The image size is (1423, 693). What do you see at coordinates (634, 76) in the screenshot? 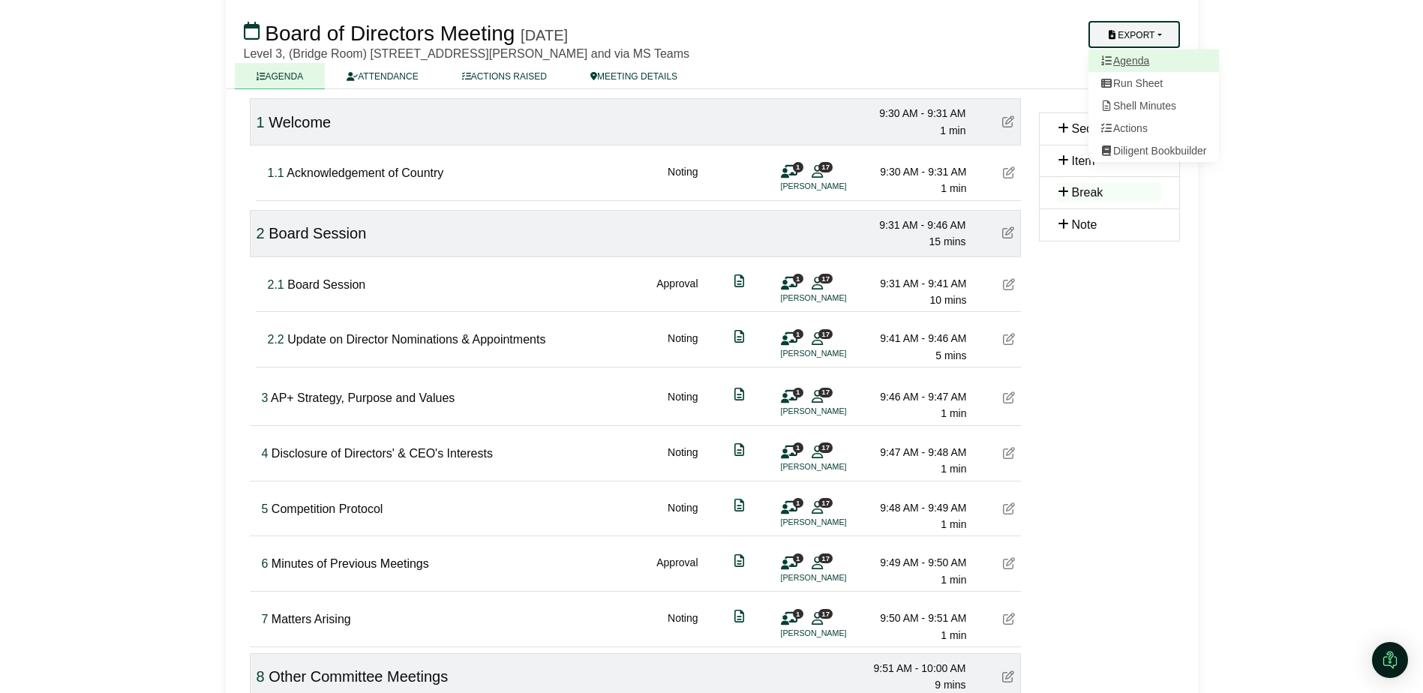
I see `a: MEETING DETAILS` at bounding box center [634, 76].